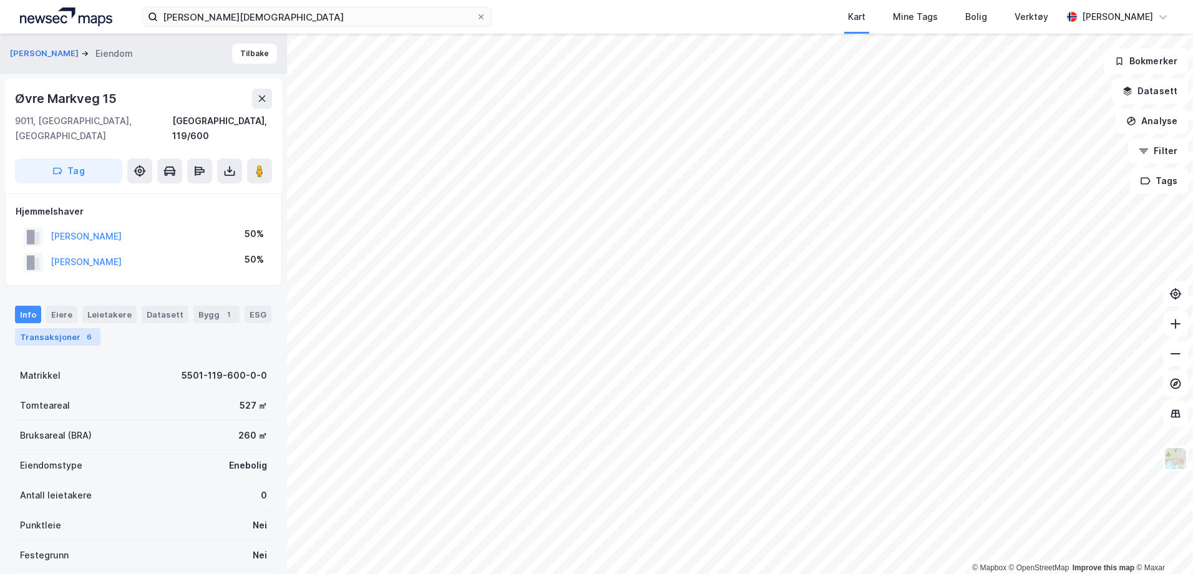 This screenshot has height=574, width=1193. Describe the element at coordinates (1175, 458) in the screenshot. I see `img: Z` at that location.